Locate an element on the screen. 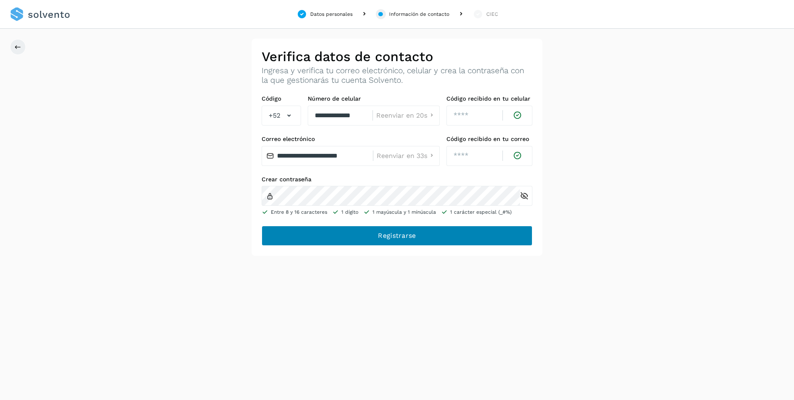 This screenshot has width=794, height=400. span: Registrarse is located at coordinates (397, 236).